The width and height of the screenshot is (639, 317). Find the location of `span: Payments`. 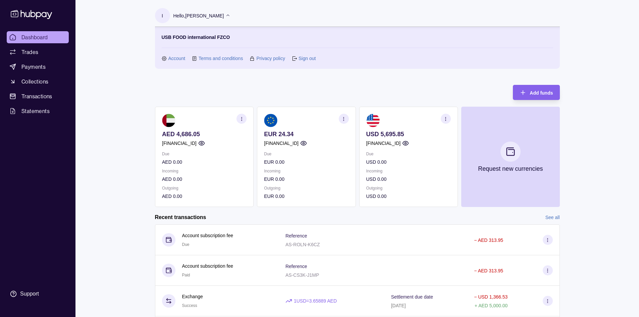

span: Payments is located at coordinates (34, 67).